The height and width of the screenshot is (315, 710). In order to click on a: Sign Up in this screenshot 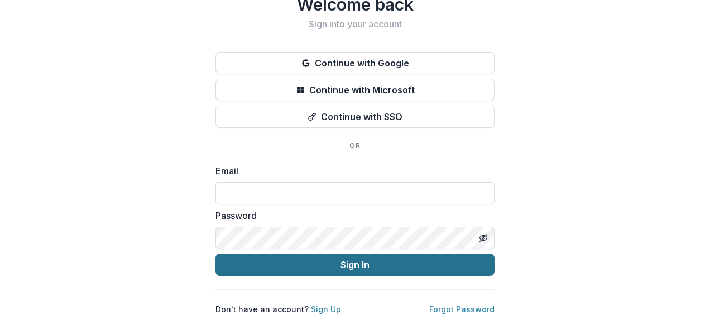, I will do `click(326, 309)`.